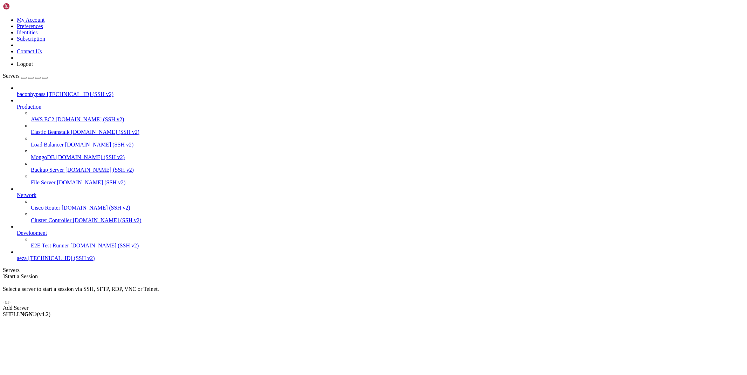  Describe the element at coordinates (25, 76) in the screenshot. I see `a: Servers` at that location.